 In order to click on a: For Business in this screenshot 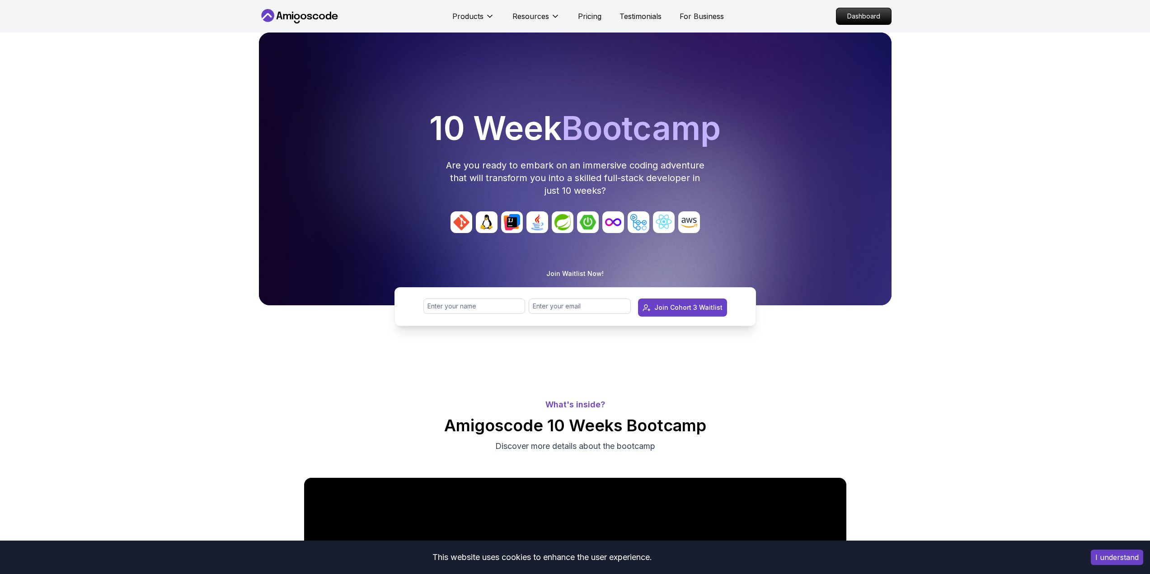, I will do `click(702, 16)`.